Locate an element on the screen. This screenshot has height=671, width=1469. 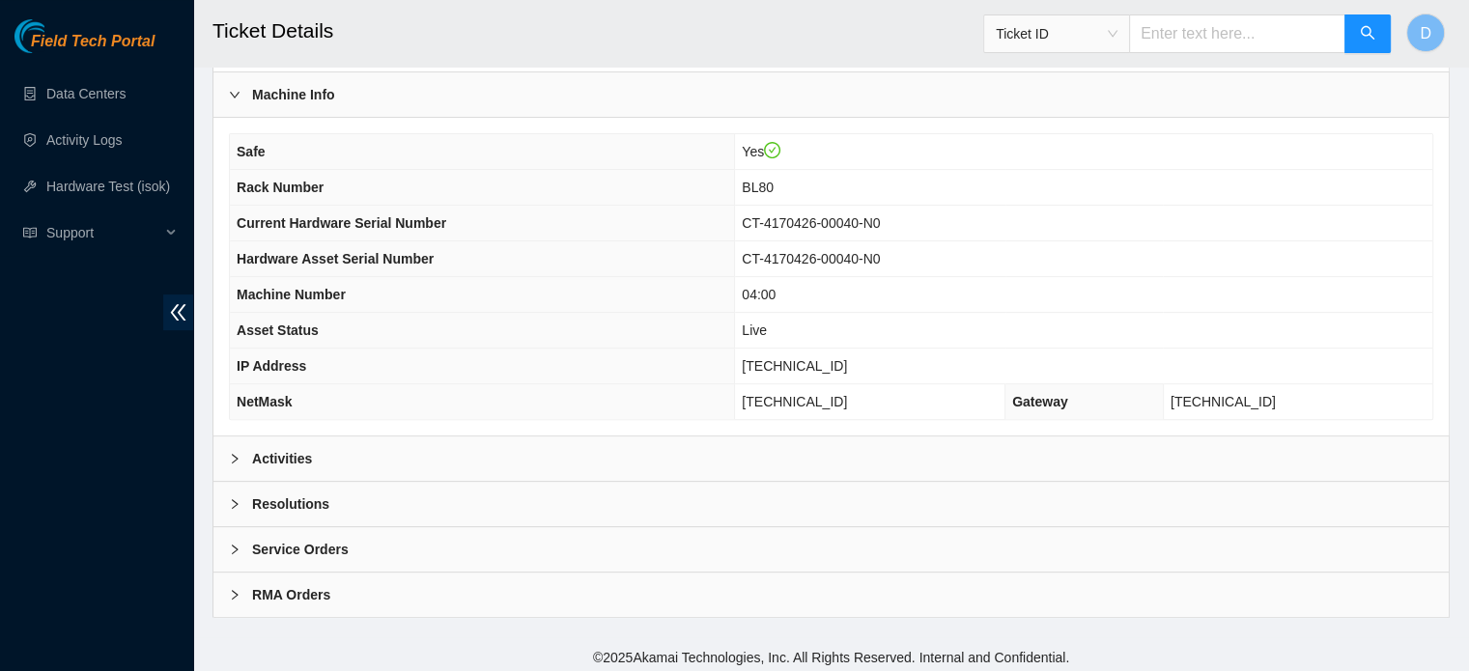
div: Service Orders is located at coordinates (831, 550).